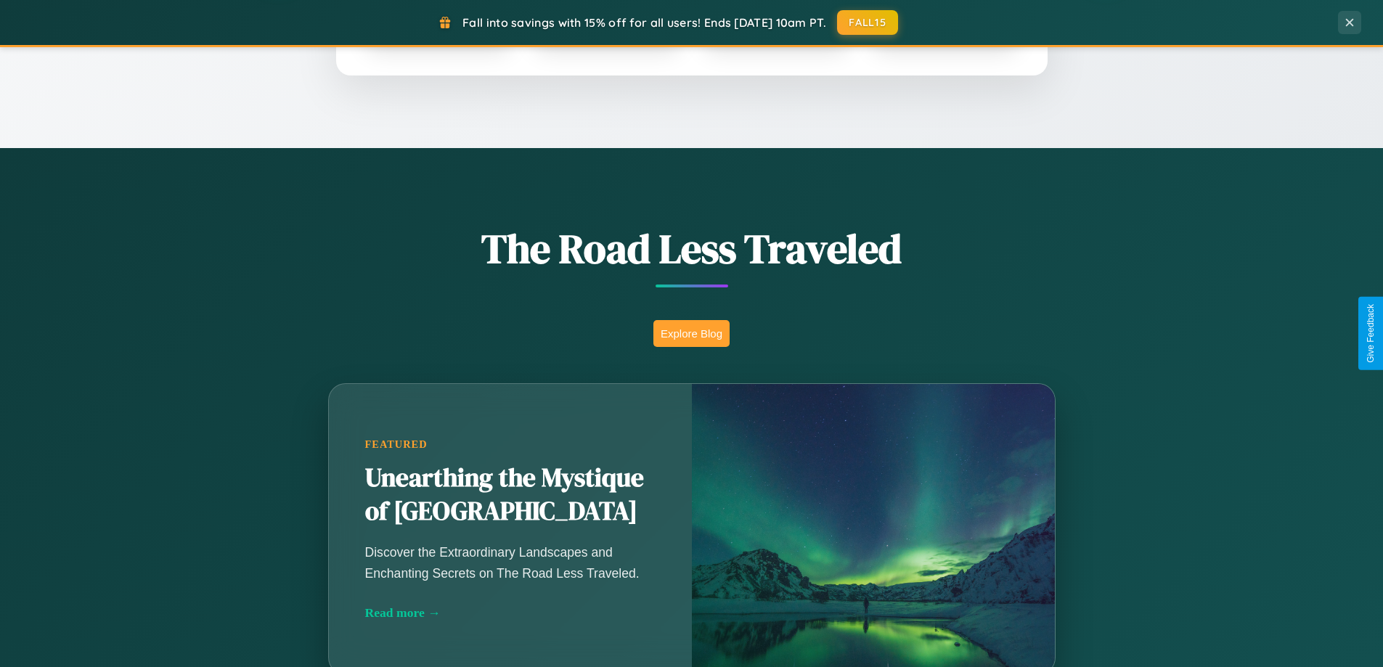 The image size is (1383, 667). Describe the element at coordinates (691, 333) in the screenshot. I see `button: Explore Blog` at that location.